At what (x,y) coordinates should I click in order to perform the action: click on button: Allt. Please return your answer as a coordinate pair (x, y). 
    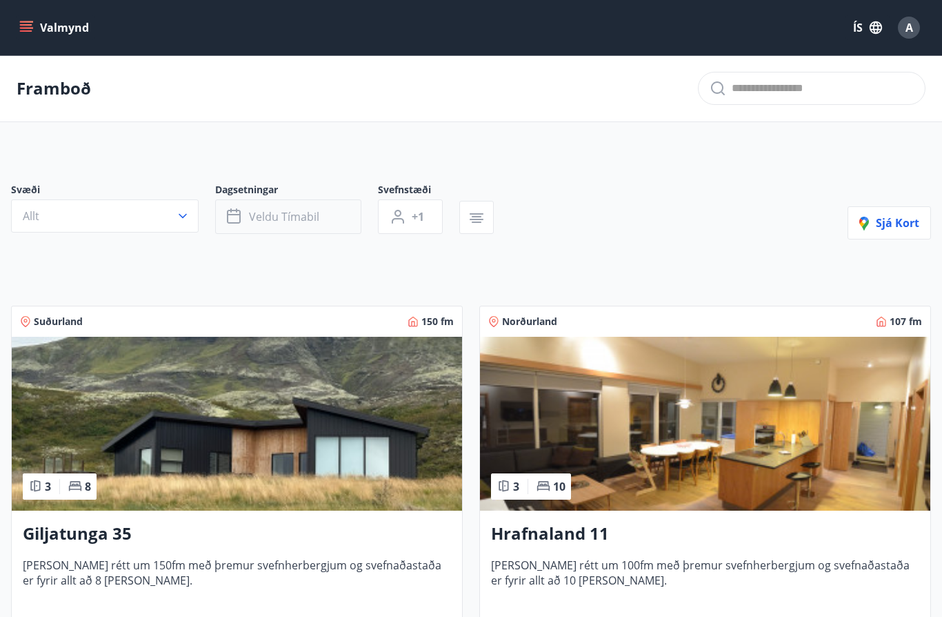
    Looking at the image, I should click on (105, 216).